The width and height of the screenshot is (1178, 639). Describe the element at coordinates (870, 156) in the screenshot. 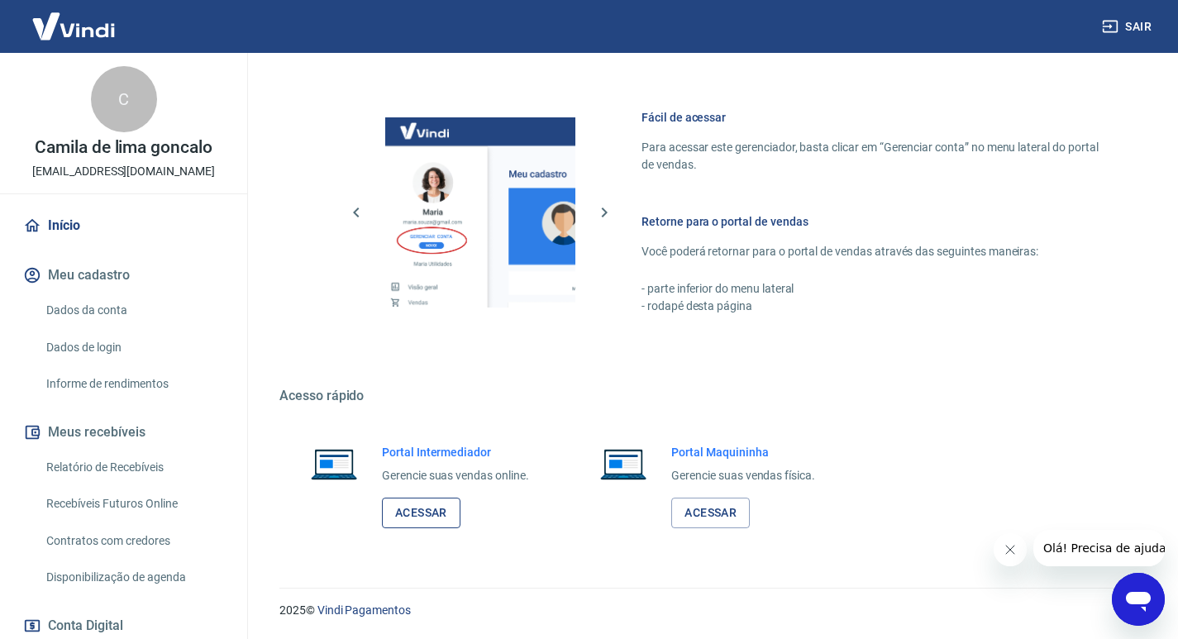

I see `p: Para acessar este gerenciador, basta clicar em “Gerenciar conta” no menu lateral do portal de ven...` at that location.